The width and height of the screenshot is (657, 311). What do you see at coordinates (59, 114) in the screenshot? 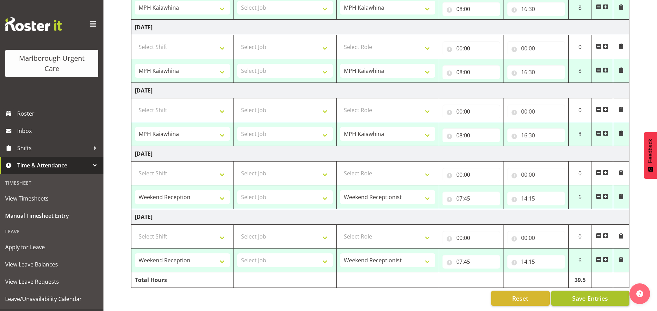
I see `span: Roster` at bounding box center [59, 114].